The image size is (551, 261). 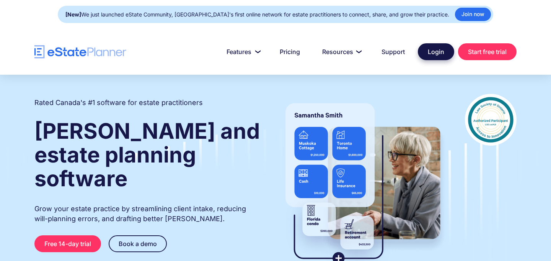 I want to click on a: Book a demo, so click(x=138, y=244).